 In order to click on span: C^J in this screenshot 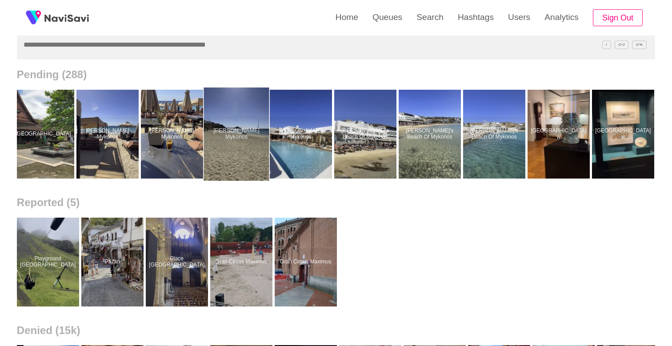, I will do `click(621, 44)`.